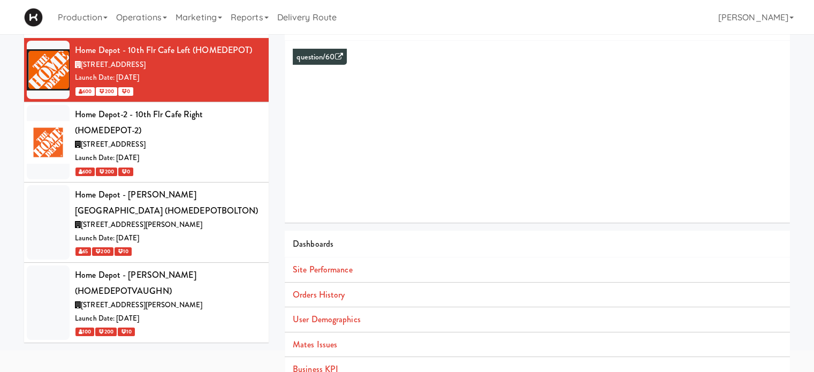 This screenshot has height=372, width=814. Describe the element at coordinates (320, 57) in the screenshot. I see `a: question/60` at that location.